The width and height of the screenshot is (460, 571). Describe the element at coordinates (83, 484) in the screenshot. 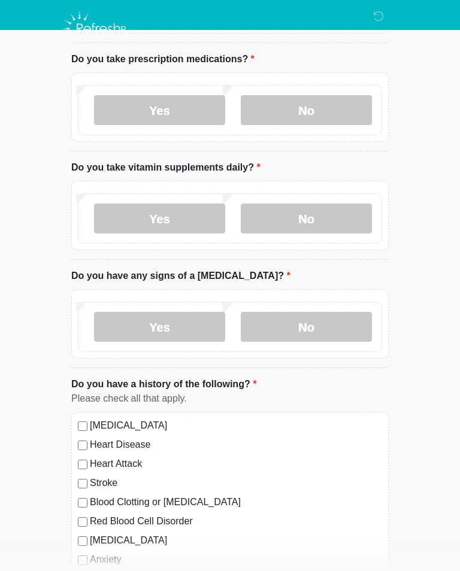

I see `input: Stroke` at that location.